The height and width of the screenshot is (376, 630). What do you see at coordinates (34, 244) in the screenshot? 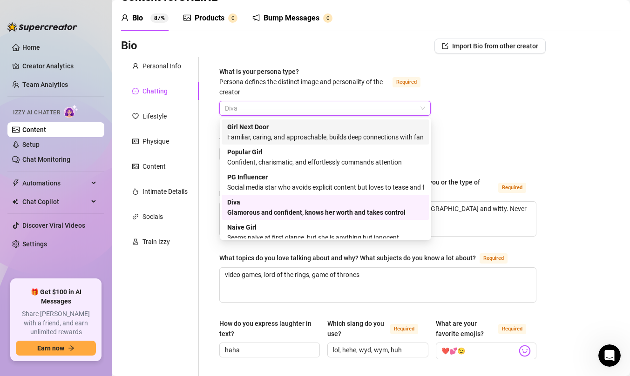
I see `a: Settings` at bounding box center [34, 244].